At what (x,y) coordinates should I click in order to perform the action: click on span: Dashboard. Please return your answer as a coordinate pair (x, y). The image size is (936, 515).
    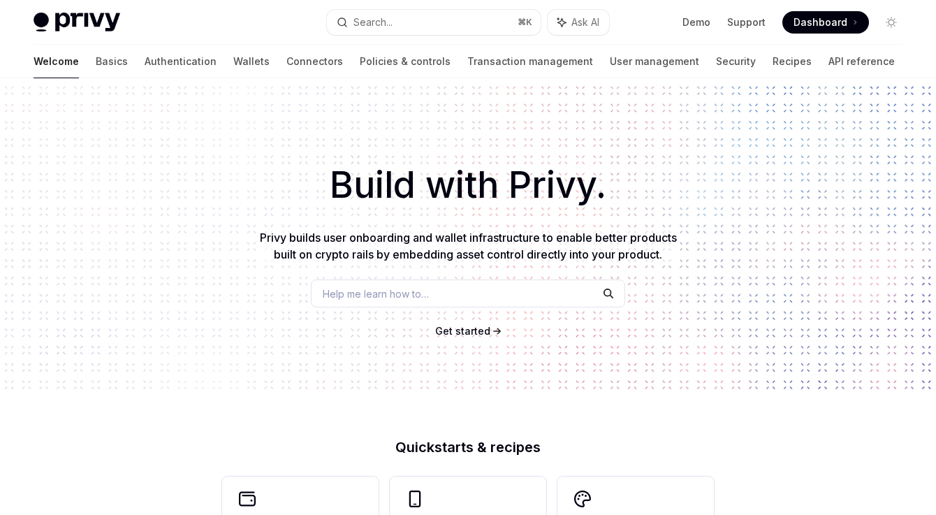
    Looking at the image, I should click on (820, 22).